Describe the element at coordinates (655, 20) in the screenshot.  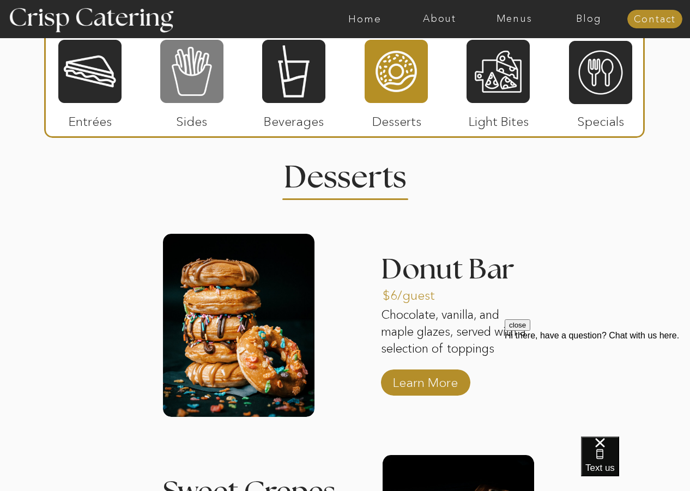
I see `a: Contact` at that location.